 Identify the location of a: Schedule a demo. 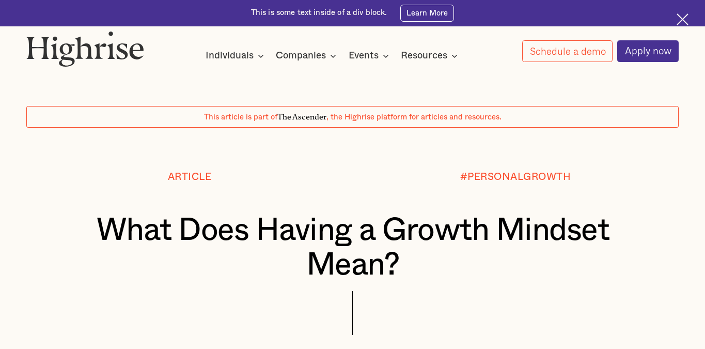
(568, 51).